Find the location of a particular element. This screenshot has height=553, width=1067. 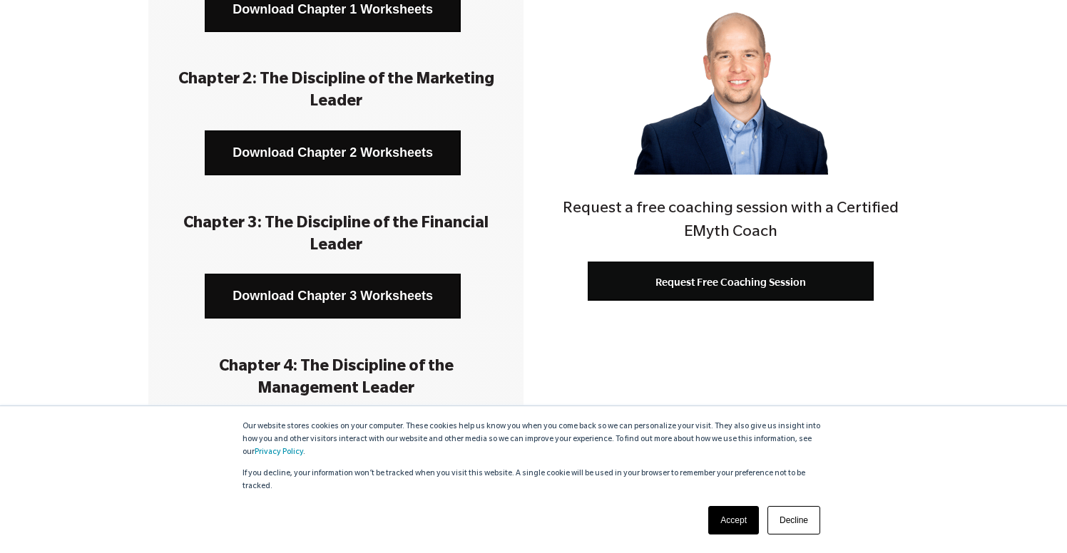

a: Request Free Coaching Session is located at coordinates (730, 281).